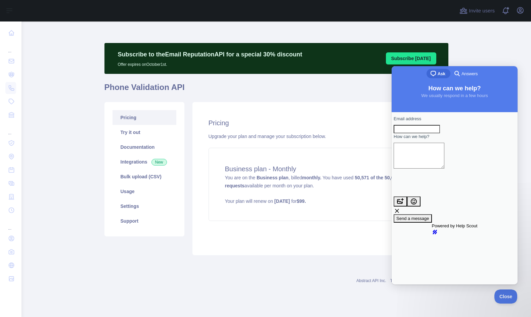 This screenshot has height=317, width=531. I want to click on button: Send a message, so click(21, 153).